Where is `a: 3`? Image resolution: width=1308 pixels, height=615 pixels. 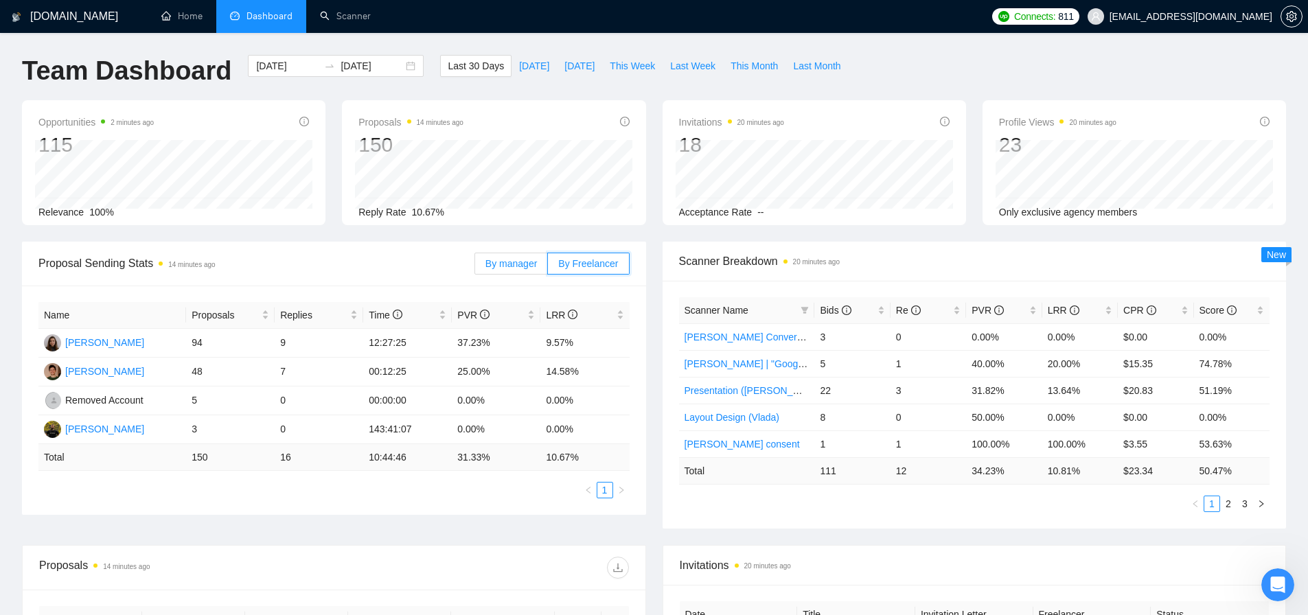 a: 3 is located at coordinates (1245, 504).